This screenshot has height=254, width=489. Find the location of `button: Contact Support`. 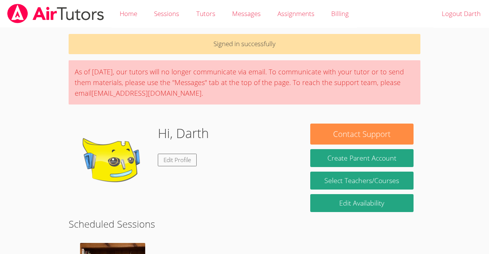

button: Contact Support is located at coordinates (362, 134).